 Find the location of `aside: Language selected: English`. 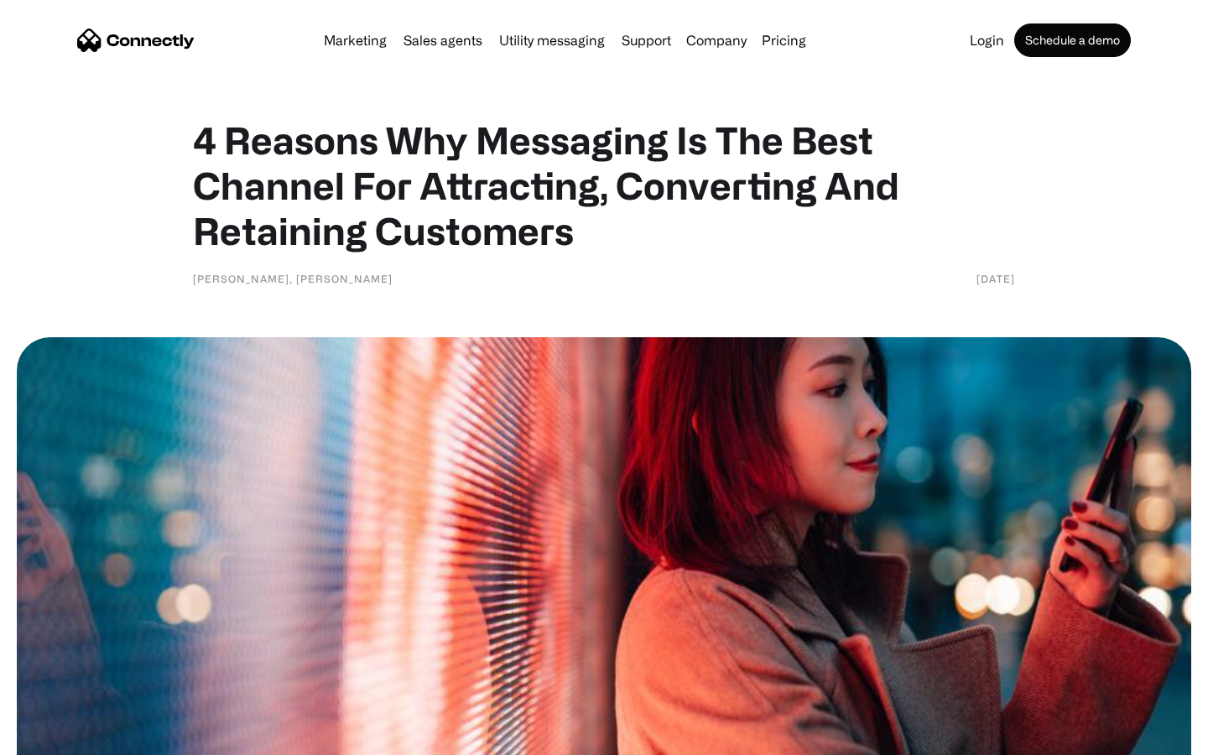

aside: Language selected: English is located at coordinates (59, 738).